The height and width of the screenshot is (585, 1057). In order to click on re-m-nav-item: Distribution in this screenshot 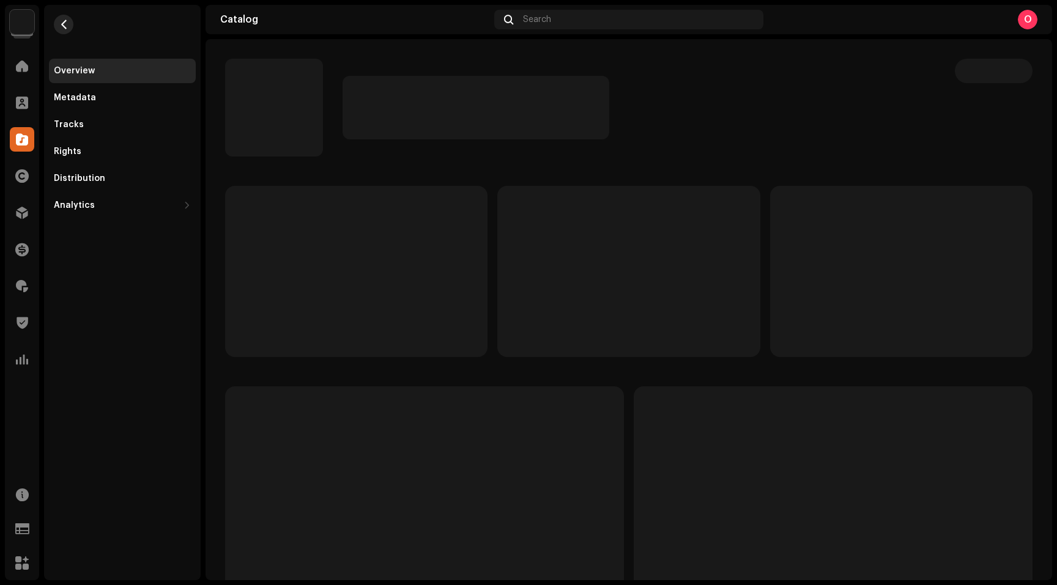, I will do `click(122, 179)`.